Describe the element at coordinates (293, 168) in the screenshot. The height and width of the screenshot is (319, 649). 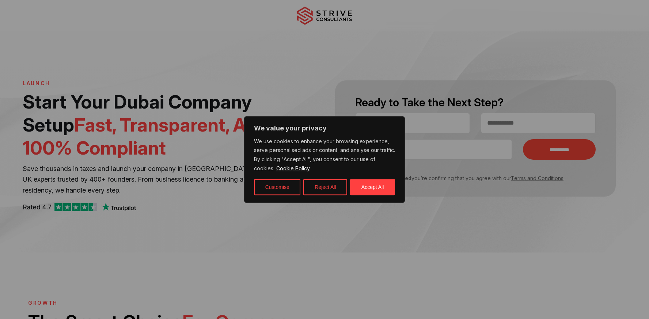
I see `a: Cookie Policy` at that location.